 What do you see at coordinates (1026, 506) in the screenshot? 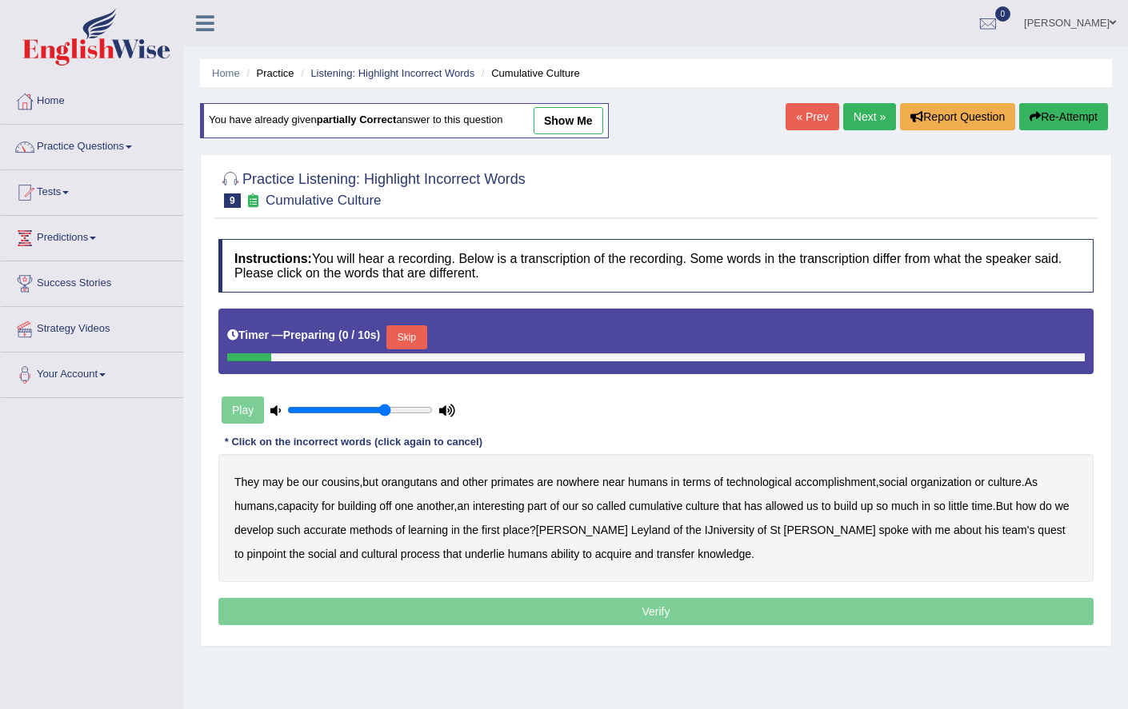
I see `b: how` at bounding box center [1026, 506].